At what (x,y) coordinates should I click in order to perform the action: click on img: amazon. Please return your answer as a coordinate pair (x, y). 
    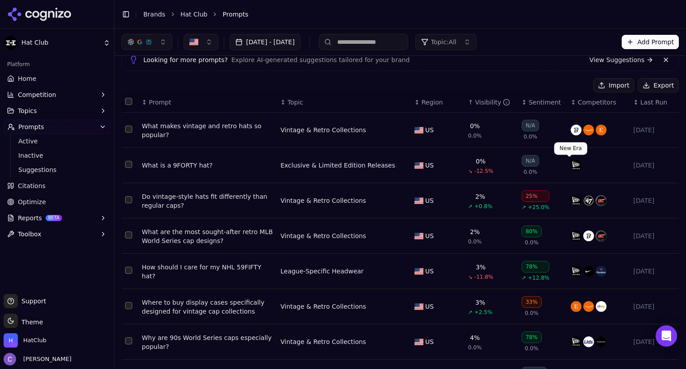
    Looking at the image, I should click on (589, 130).